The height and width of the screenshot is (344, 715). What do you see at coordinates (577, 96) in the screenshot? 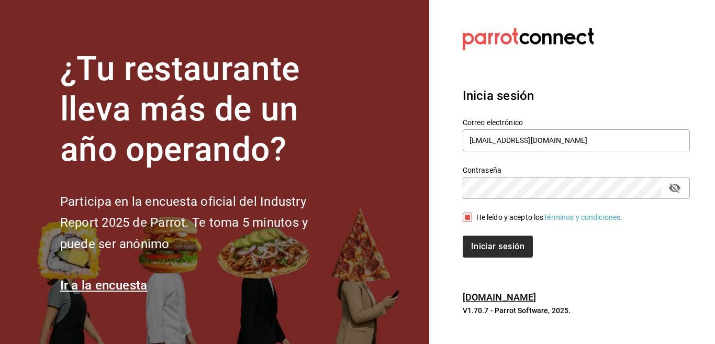
I see `h3: Inicia sesión` at bounding box center [577, 96].